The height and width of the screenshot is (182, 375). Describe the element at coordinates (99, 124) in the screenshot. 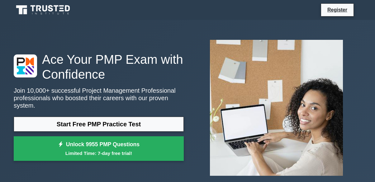

I see `a: Start Free PMP Practice Test` at that location.